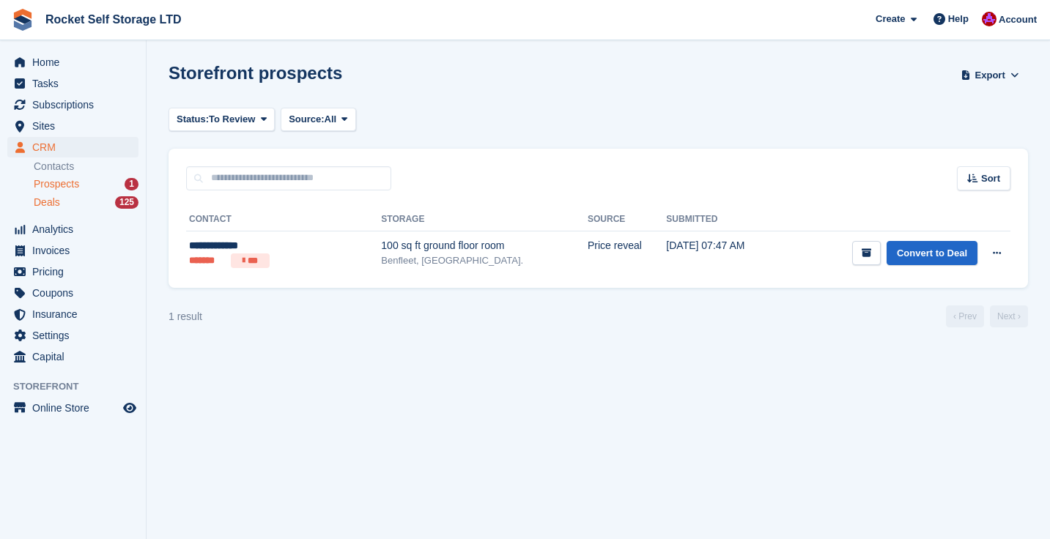 This screenshot has width=1050, height=539. What do you see at coordinates (76, 314) in the screenshot?
I see `span: Insurance` at bounding box center [76, 314].